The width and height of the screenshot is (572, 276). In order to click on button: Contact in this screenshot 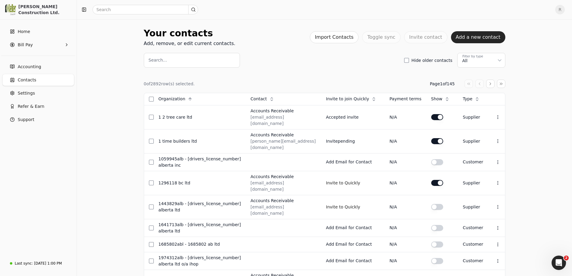, I will do `click(264, 99)`.